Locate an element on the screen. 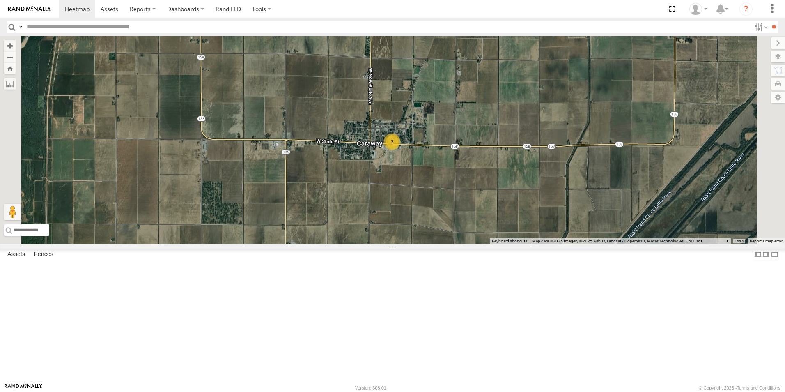 This screenshot has height=392, width=785. button: Map Scale: 500 m per 64 pixels is located at coordinates (709, 241).